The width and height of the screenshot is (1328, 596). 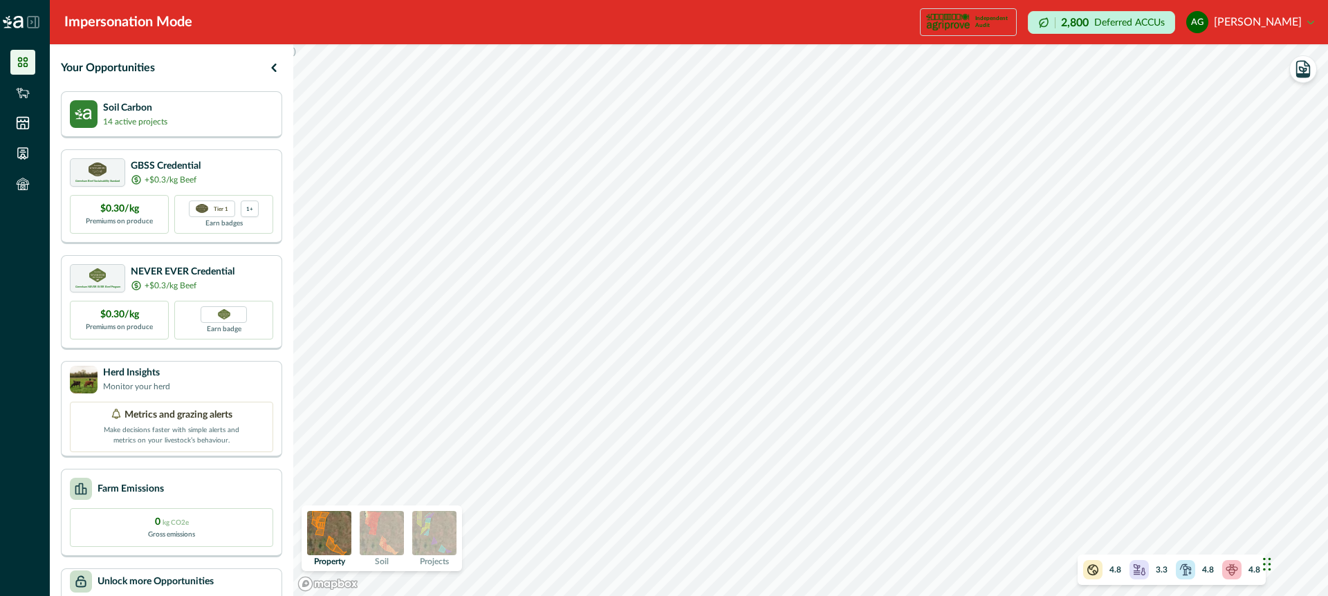 I want to click on div: Chat Widget, so click(x=1294, y=563).